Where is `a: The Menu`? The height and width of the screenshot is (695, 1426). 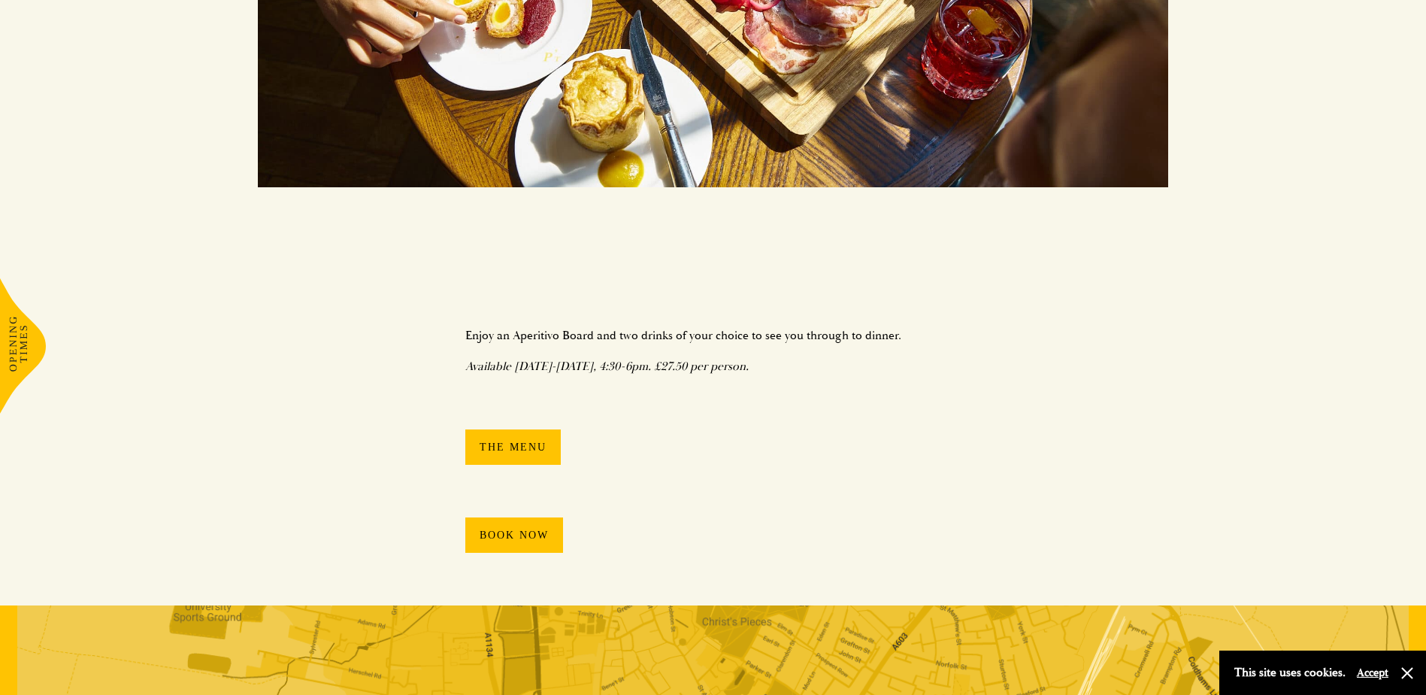 a: The Menu is located at coordinates (513, 447).